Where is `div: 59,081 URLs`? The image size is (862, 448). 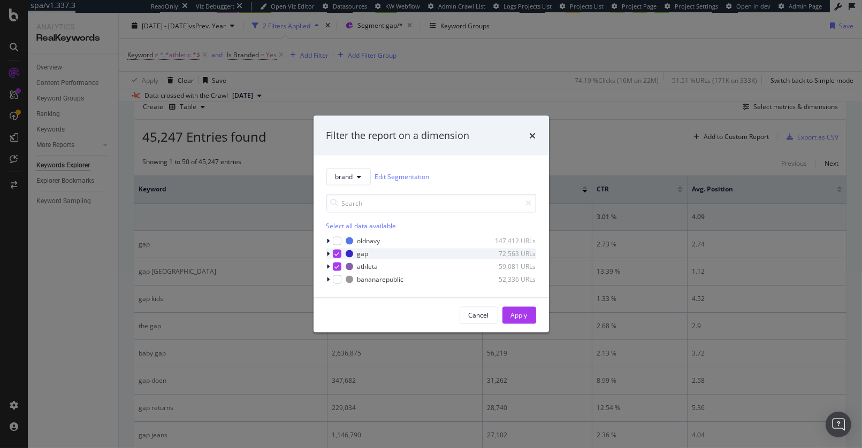
div: 59,081 URLs is located at coordinates (510, 266).